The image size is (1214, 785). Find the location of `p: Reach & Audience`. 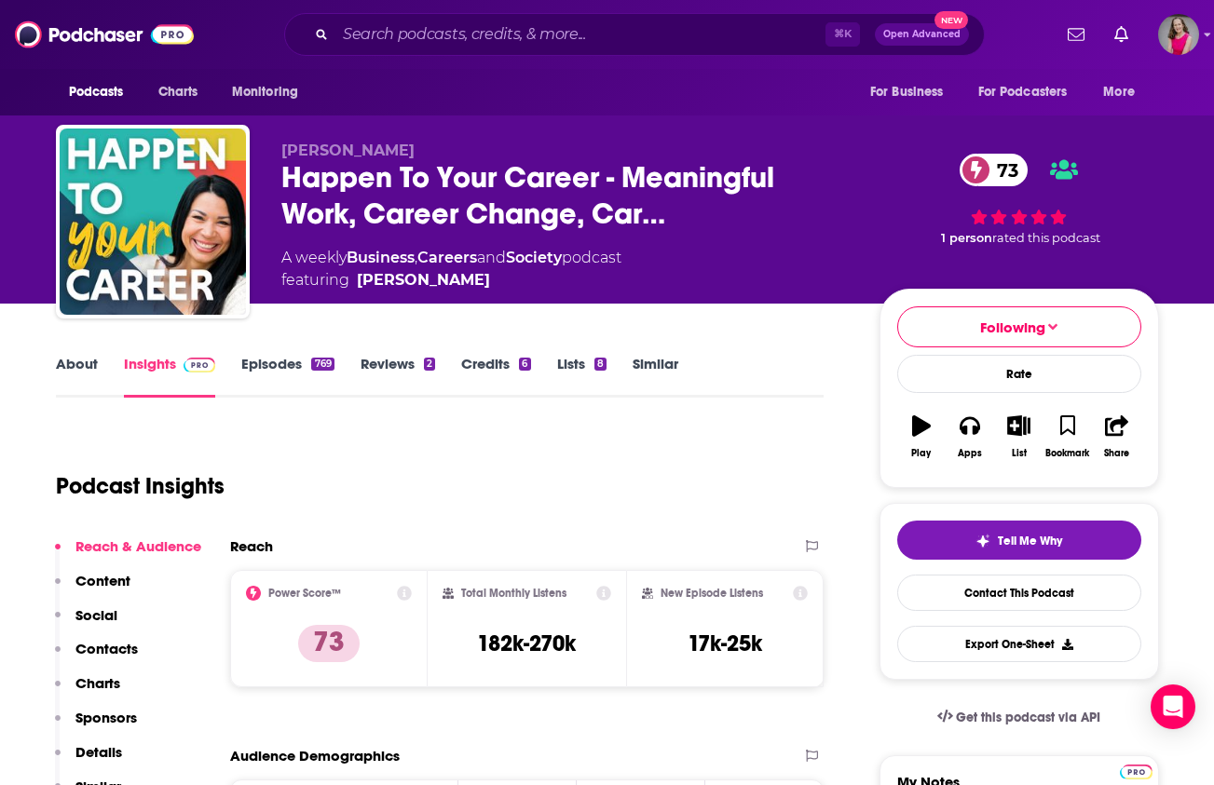

p: Reach & Audience is located at coordinates (138, 546).